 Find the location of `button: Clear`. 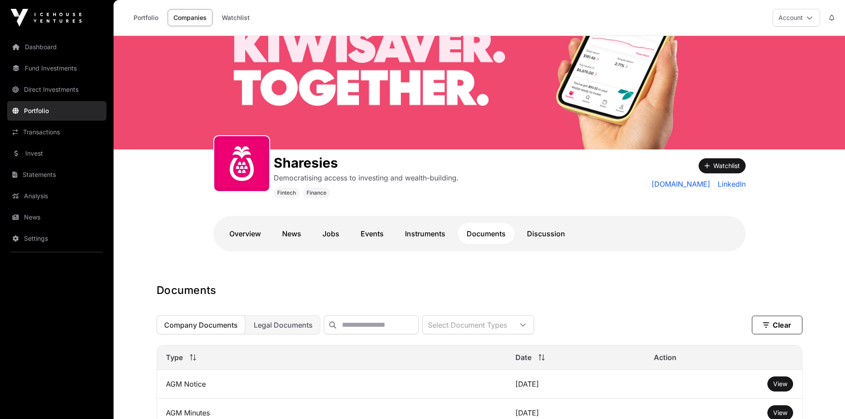

button: Clear is located at coordinates (777, 325).